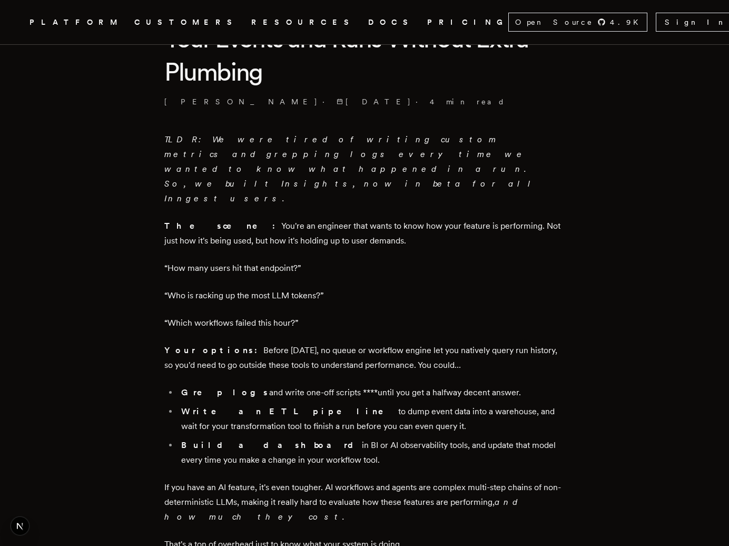  I want to click on a: DOCS, so click(391, 22).